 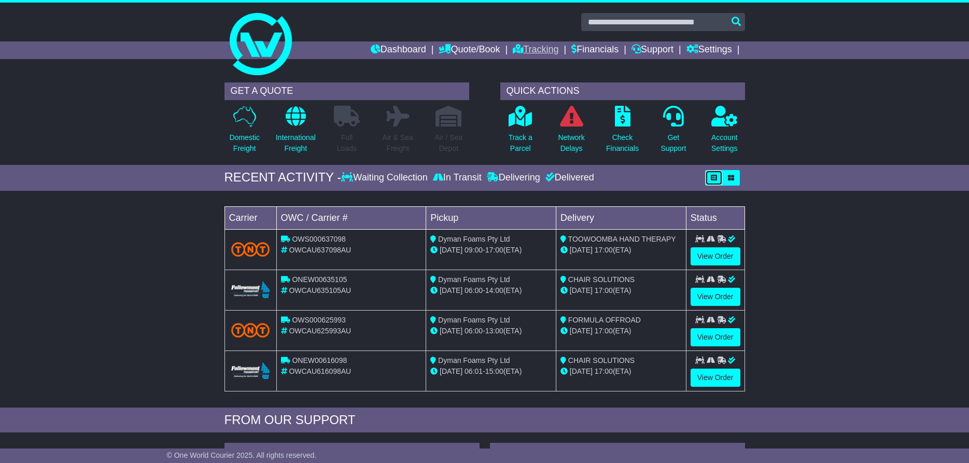 What do you see at coordinates (398, 50) in the screenshot?
I see `a: Dashboard` at bounding box center [398, 50].